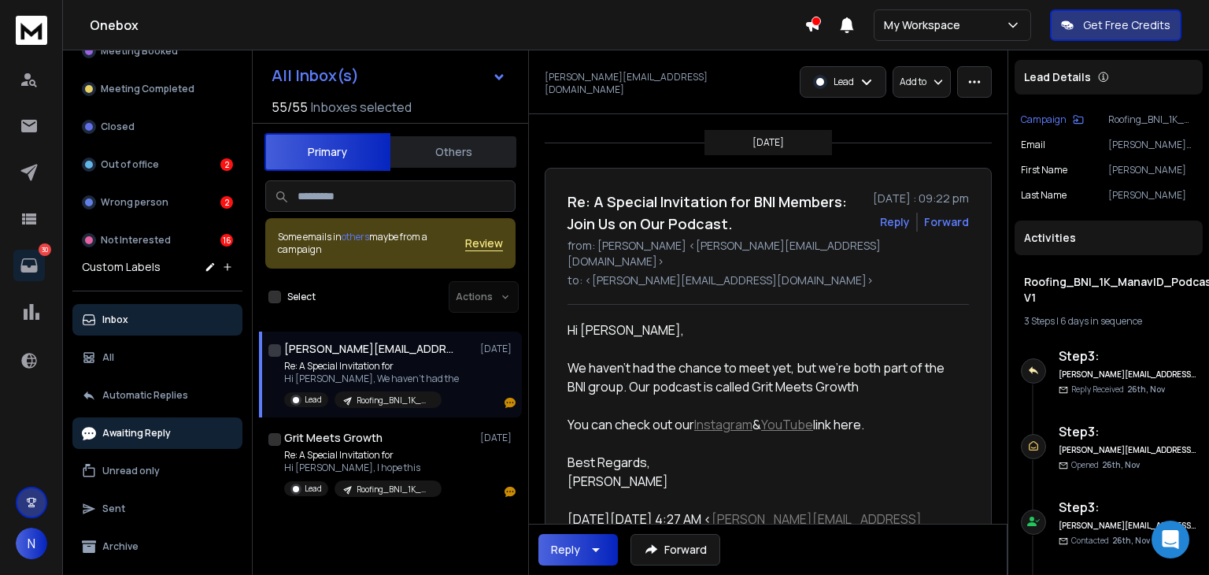 The width and height of the screenshot is (1209, 575). I want to click on button: Review, so click(484, 243).